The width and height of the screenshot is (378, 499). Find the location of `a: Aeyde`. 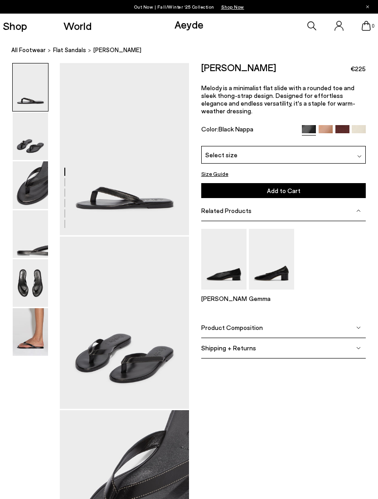

a: Aeyde is located at coordinates (189, 24).